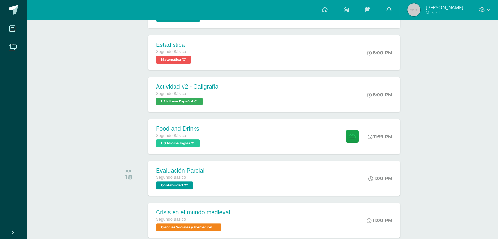  Describe the element at coordinates (380, 221) in the screenshot. I see `div: 11:00 PM` at that location.